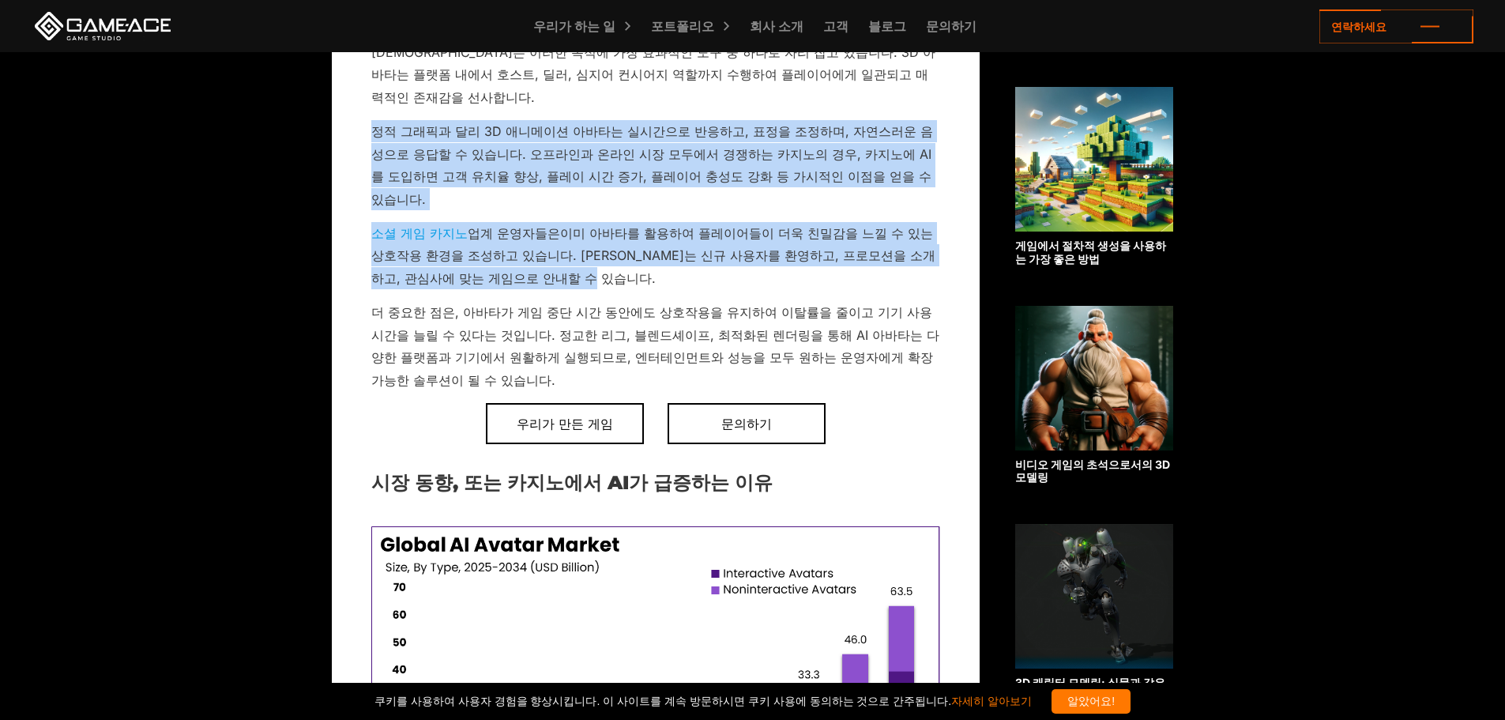 This screenshot has width=1505, height=720. Describe the element at coordinates (574, 26) in the screenshot. I see `font: 우리가 하는 일` at that location.